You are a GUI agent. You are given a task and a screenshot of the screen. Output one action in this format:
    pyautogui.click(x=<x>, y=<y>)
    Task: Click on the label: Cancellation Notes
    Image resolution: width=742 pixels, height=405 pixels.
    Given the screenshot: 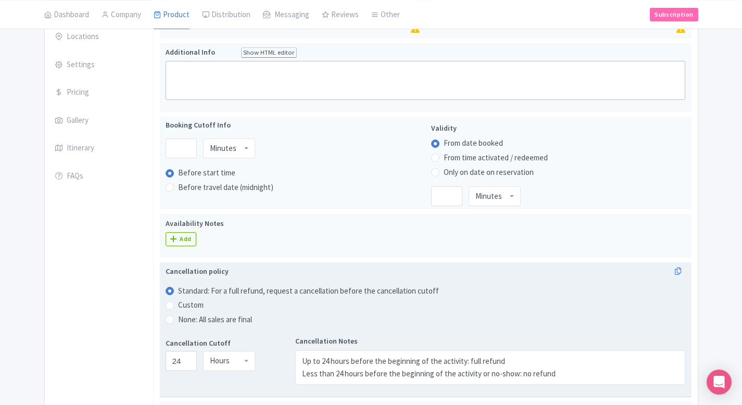 What is the action you would take?
    pyautogui.click(x=326, y=341)
    